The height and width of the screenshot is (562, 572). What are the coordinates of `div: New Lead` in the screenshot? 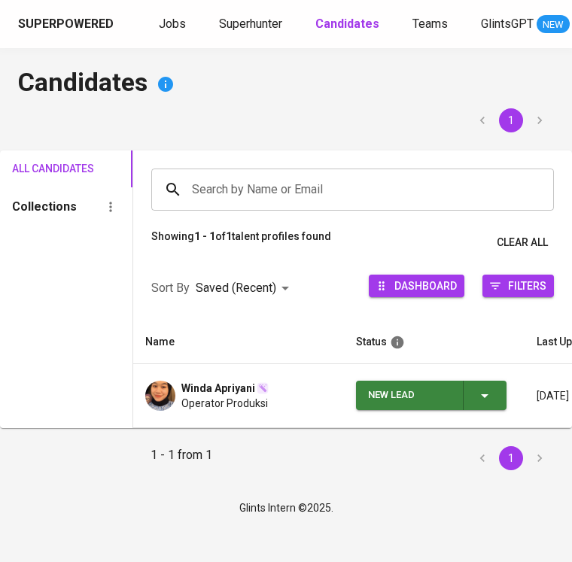 It's located at (409, 395).